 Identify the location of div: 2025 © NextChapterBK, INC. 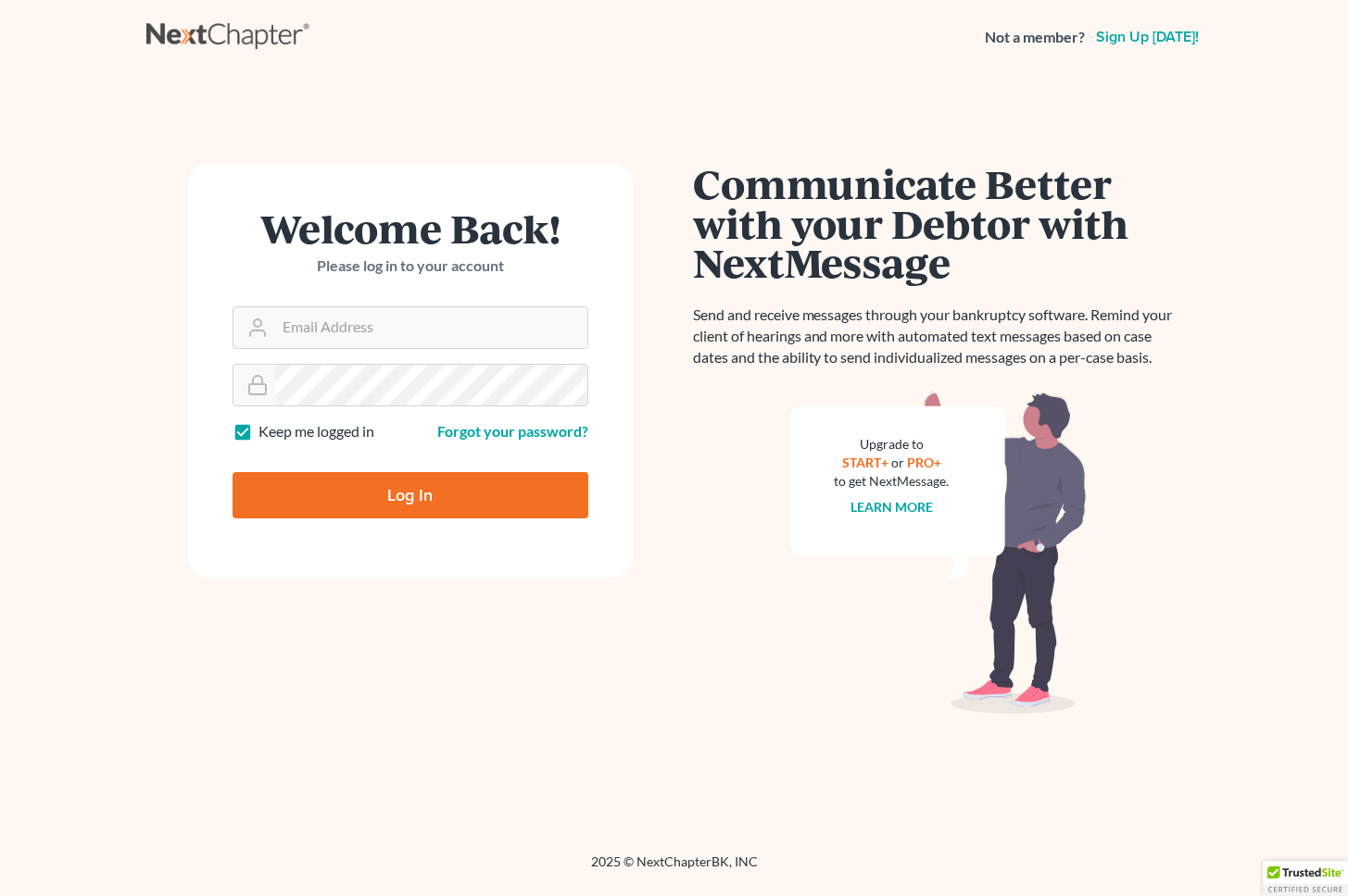
(674, 870).